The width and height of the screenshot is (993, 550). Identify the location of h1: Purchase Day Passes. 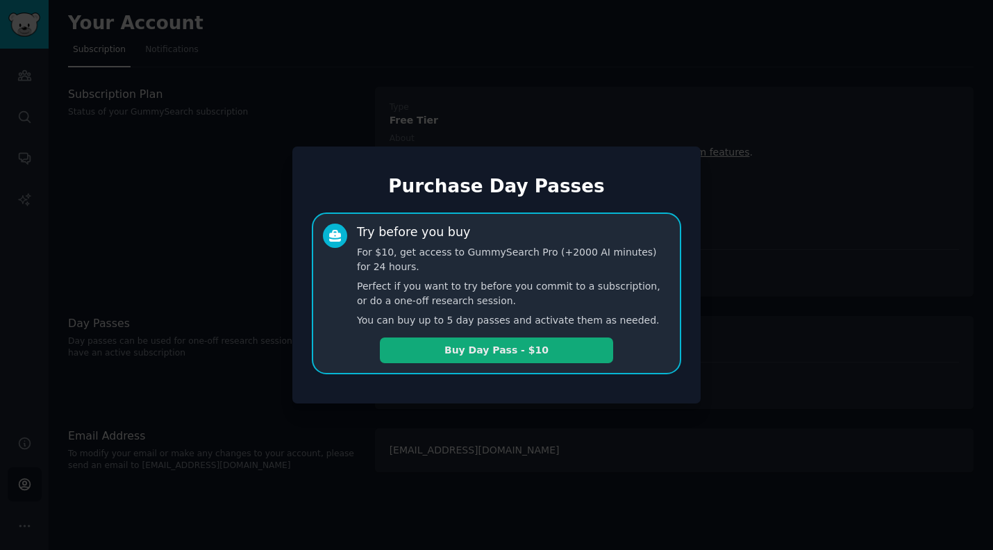
(497, 187).